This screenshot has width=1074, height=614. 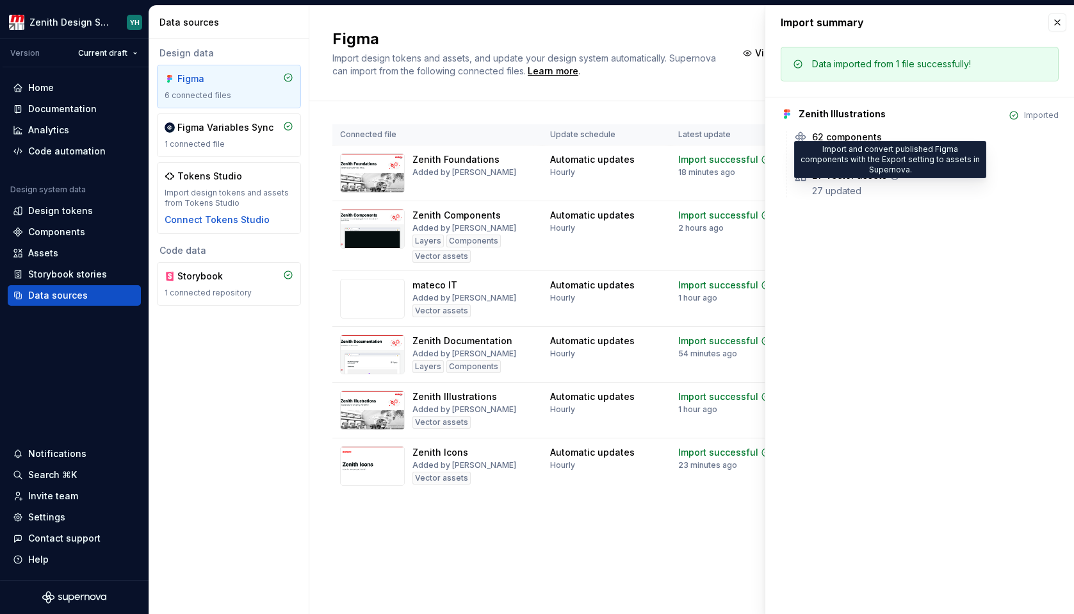 What do you see at coordinates (67, 274) in the screenshot?
I see `div: Storybook stories` at bounding box center [67, 274].